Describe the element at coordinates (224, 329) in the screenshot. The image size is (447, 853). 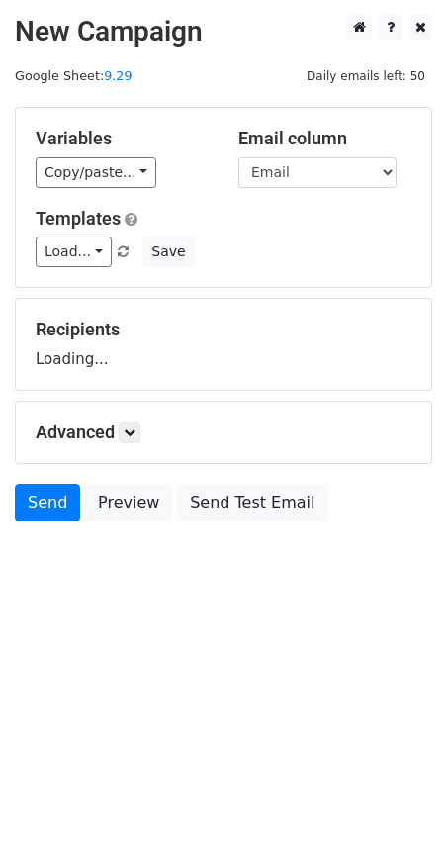
I see `h5: Recipients` at that location.